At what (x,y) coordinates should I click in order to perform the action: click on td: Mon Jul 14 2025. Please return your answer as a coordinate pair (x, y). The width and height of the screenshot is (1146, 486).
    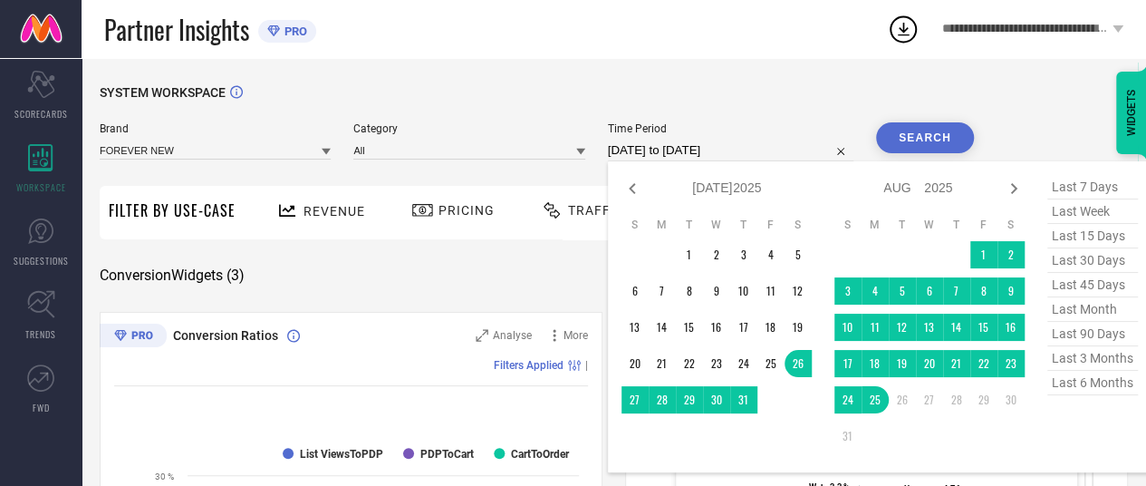
    Looking at the image, I should click on (662, 327).